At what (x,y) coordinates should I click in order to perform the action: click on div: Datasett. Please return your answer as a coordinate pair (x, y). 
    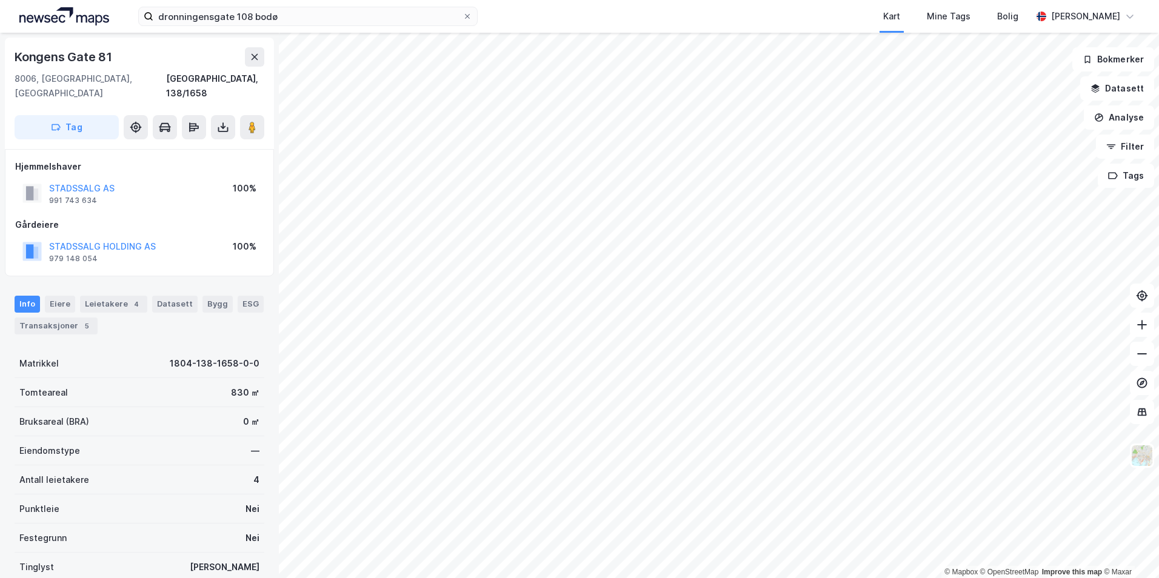
    Looking at the image, I should click on (175, 304).